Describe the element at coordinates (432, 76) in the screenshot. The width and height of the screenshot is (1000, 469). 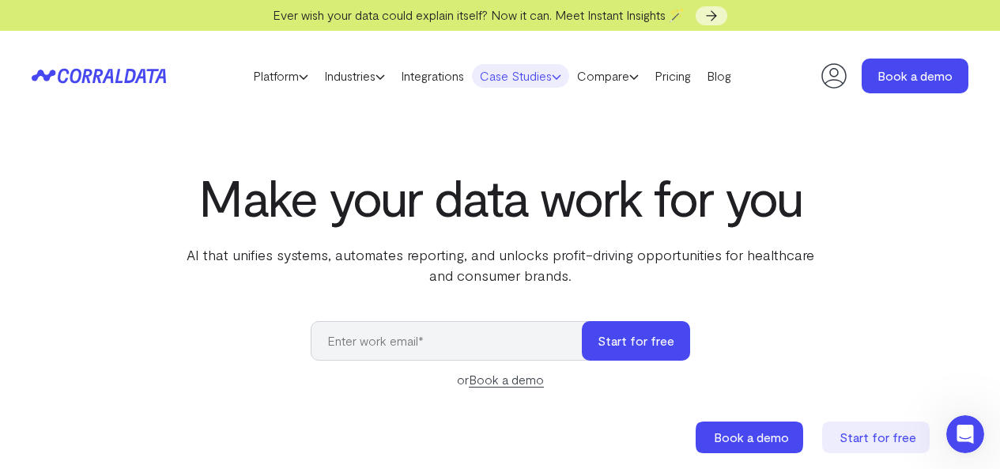
I see `a: Integrations` at that location.